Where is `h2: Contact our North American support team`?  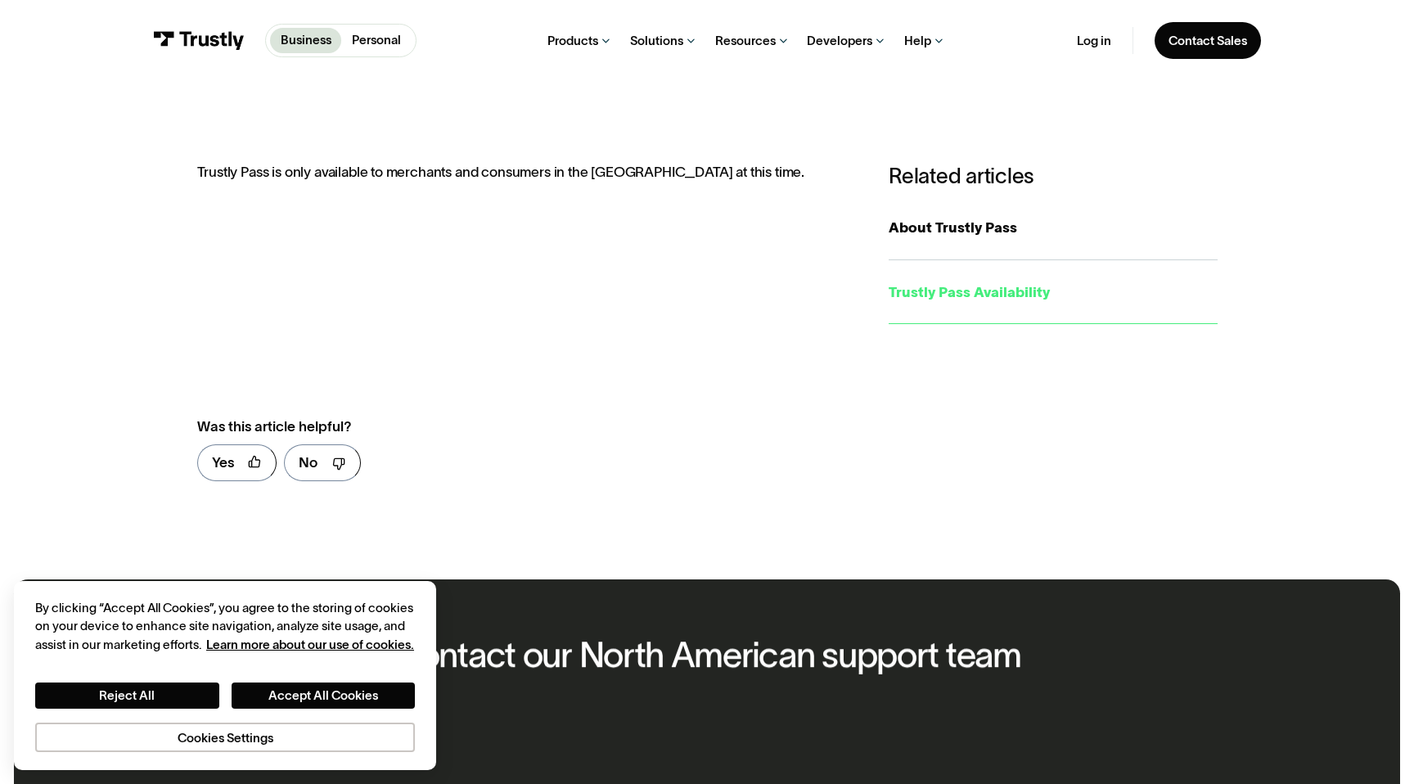 h2: Contact our North American support team is located at coordinates (707, 655).